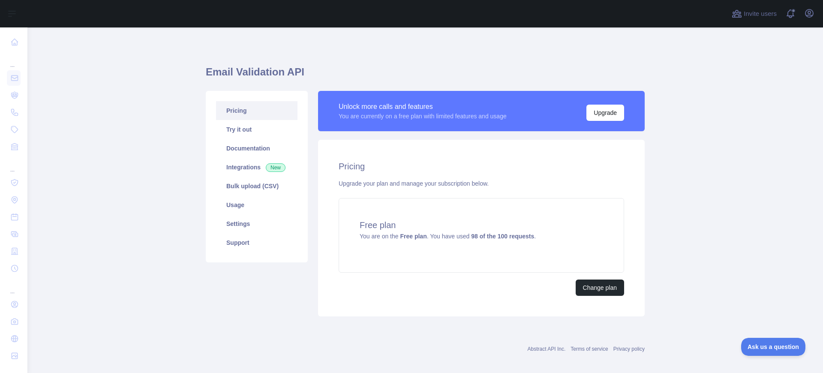  What do you see at coordinates (257, 224) in the screenshot?
I see `a: Settings` at bounding box center [257, 224].